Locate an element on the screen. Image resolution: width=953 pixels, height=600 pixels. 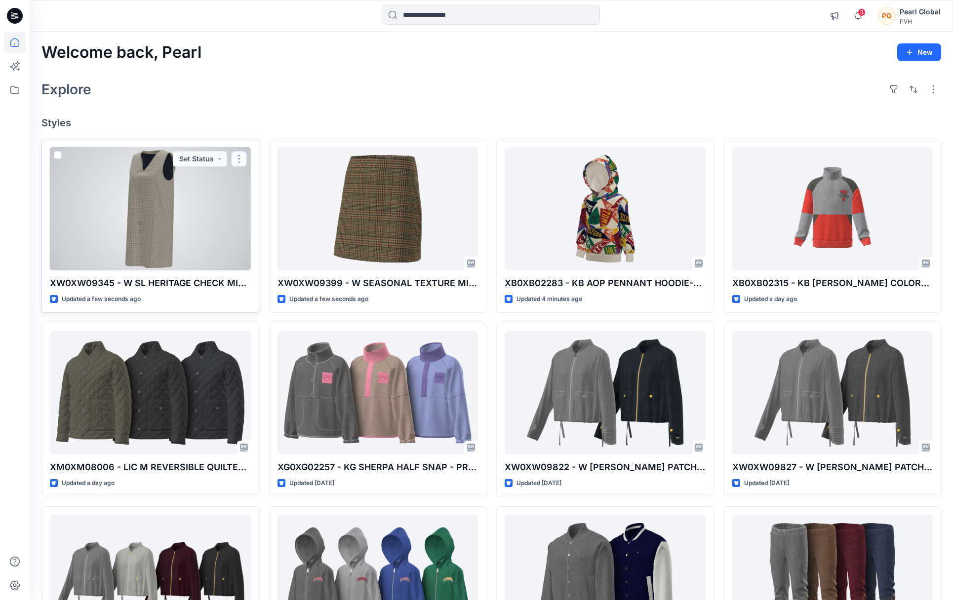
p: XW0XW09345 - W SL HERITAGE CHECK MINI DRESS-PROTO-V01 is located at coordinates (150, 283).